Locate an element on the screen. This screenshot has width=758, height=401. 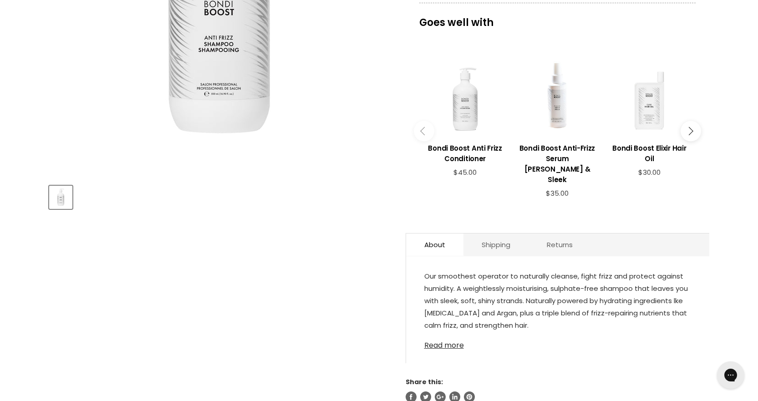
a: View product:Bondi Boost Elixir Hair Oil is located at coordinates (649, 152).